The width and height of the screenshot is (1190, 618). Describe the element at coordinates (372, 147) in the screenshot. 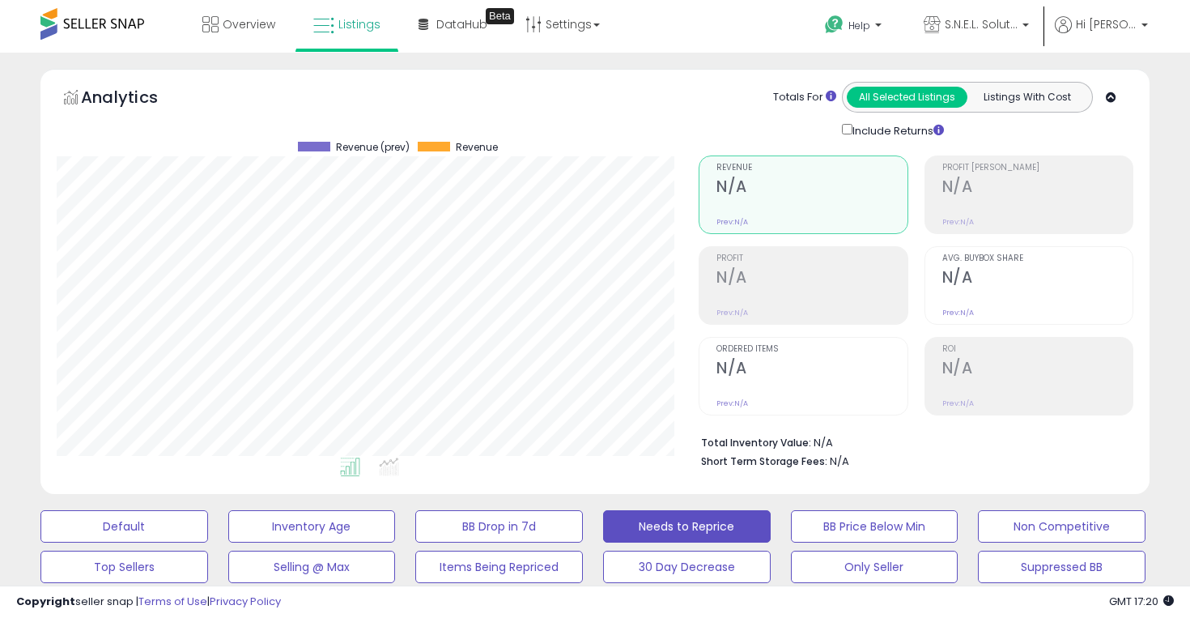

I see `span: Revenue (prev)` at that location.